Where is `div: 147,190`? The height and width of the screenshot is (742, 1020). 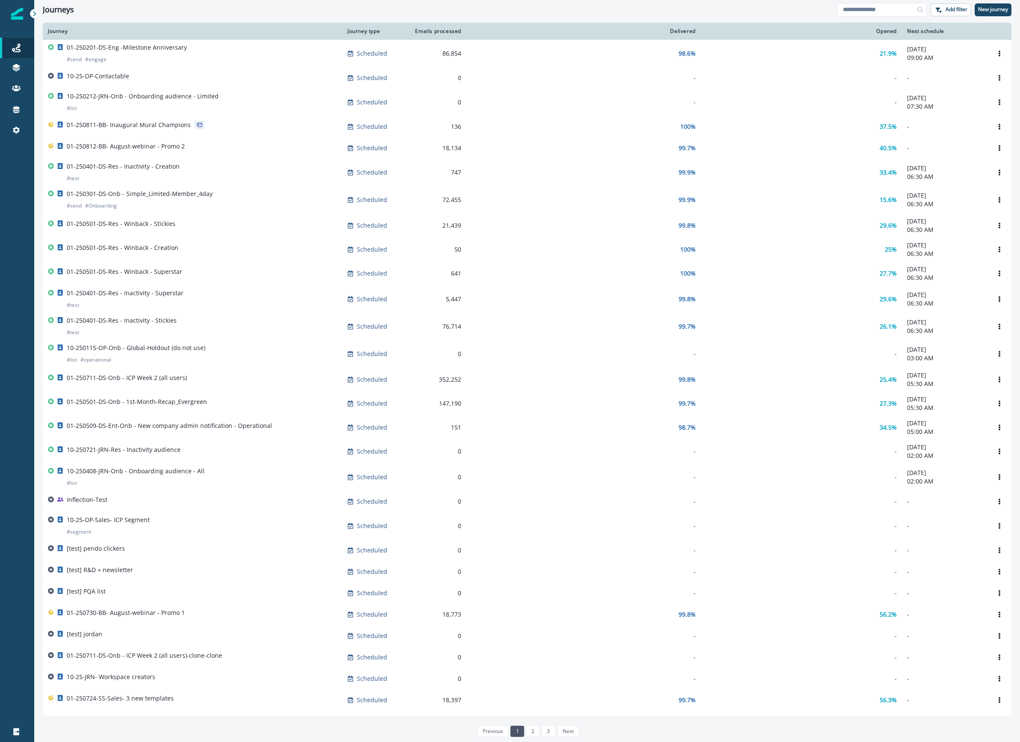
div: 147,190 is located at coordinates (436, 403).